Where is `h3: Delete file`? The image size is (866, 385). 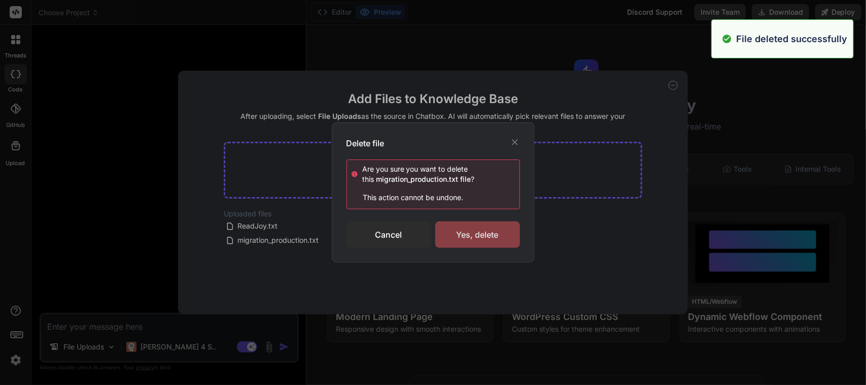 h3: Delete file is located at coordinates (365, 143).